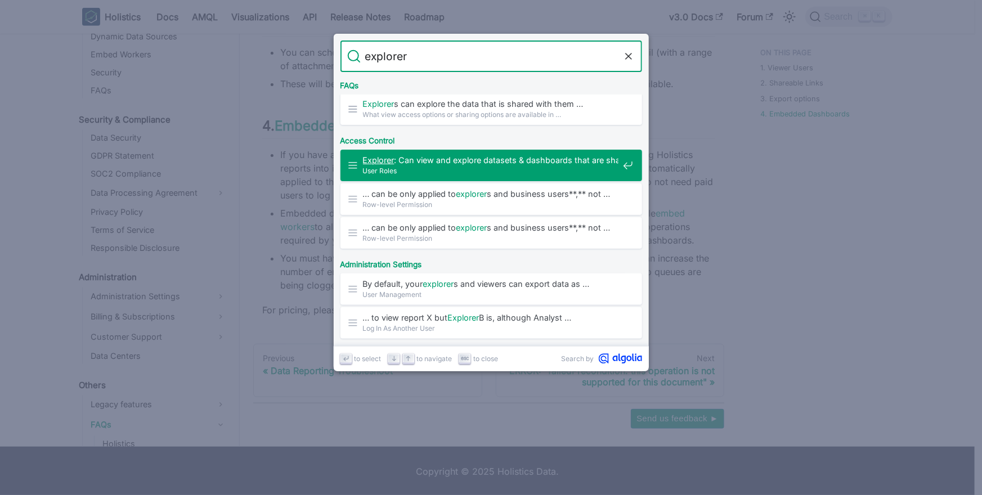 The width and height of the screenshot is (982, 495). I want to click on span: s can explore the data that is shared with them …, so click(491, 104).